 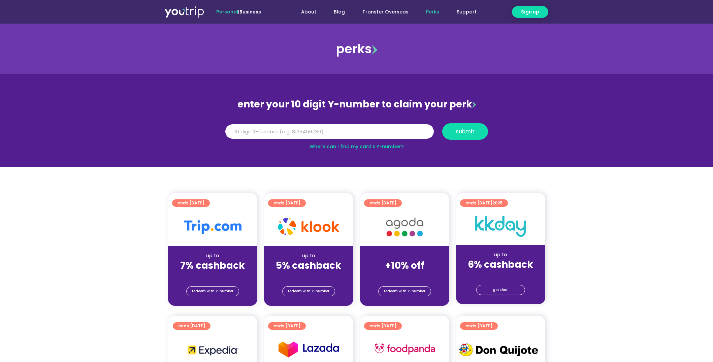 I want to click on a: Sign up, so click(x=530, y=12).